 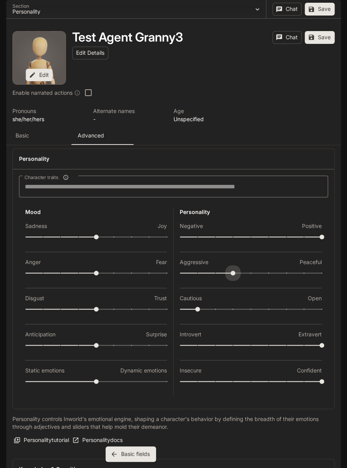 I want to click on p: Static emotions, so click(x=45, y=370).